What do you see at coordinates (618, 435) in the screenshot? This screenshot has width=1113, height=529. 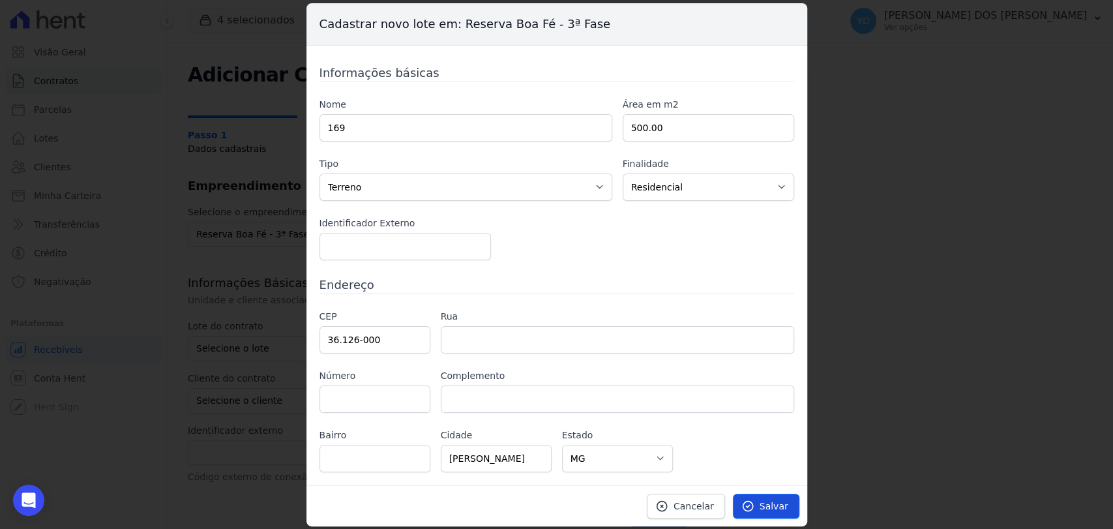 I see `label: Estado` at bounding box center [618, 435].